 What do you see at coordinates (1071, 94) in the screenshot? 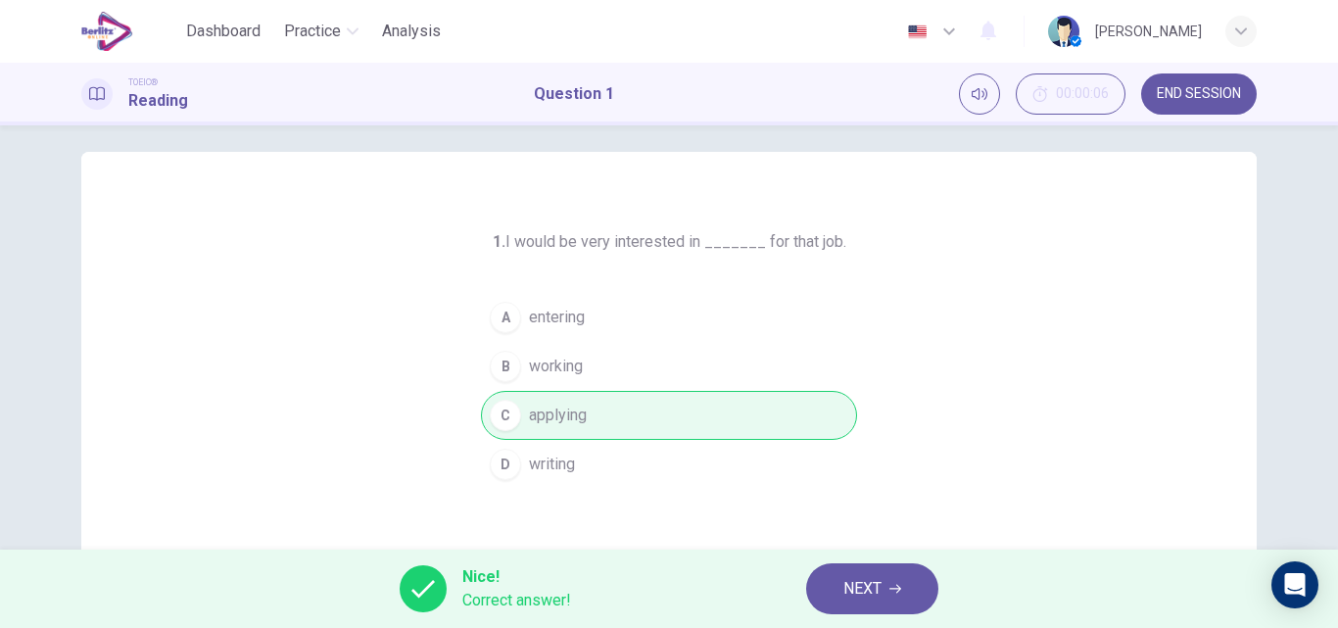
I see `div: Hide` at bounding box center [1071, 94].